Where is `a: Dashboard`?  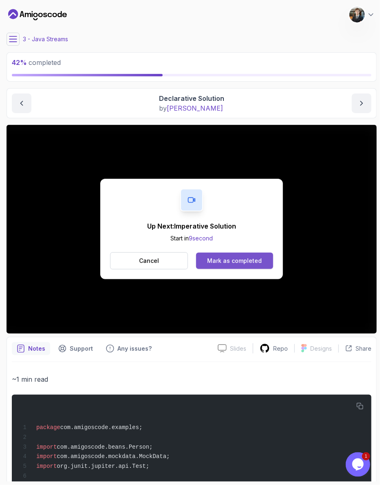 a: Dashboard is located at coordinates (38, 15).